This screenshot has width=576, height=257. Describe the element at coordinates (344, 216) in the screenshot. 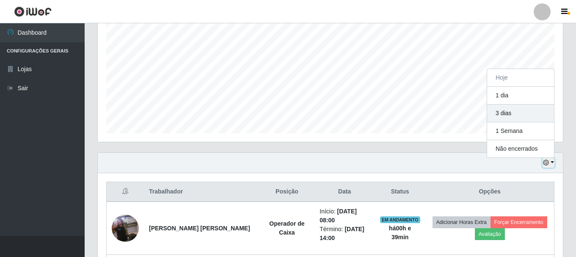

I see `li: Início:` at that location.